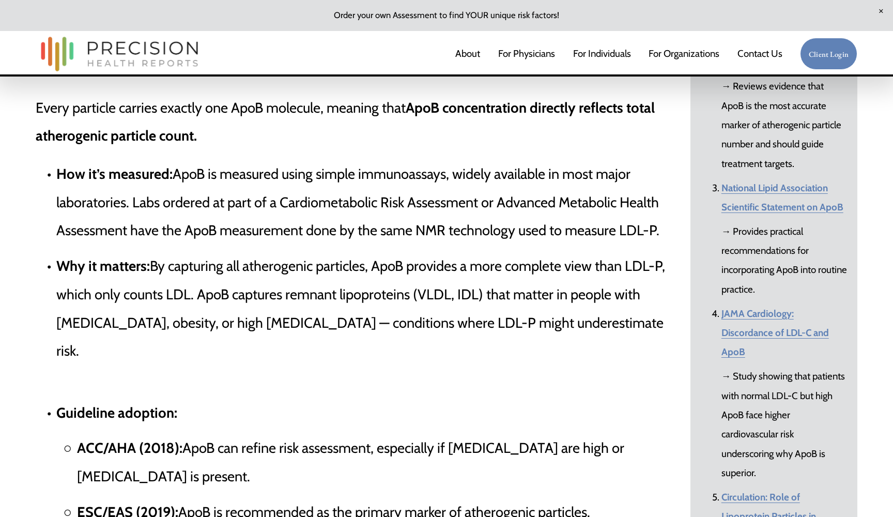 Image resolution: width=893 pixels, height=517 pixels. Describe the element at coordinates (775, 333) in the screenshot. I see `strong: JAMA Cardiology: Discordance of LDL-C and ApoB` at that location.